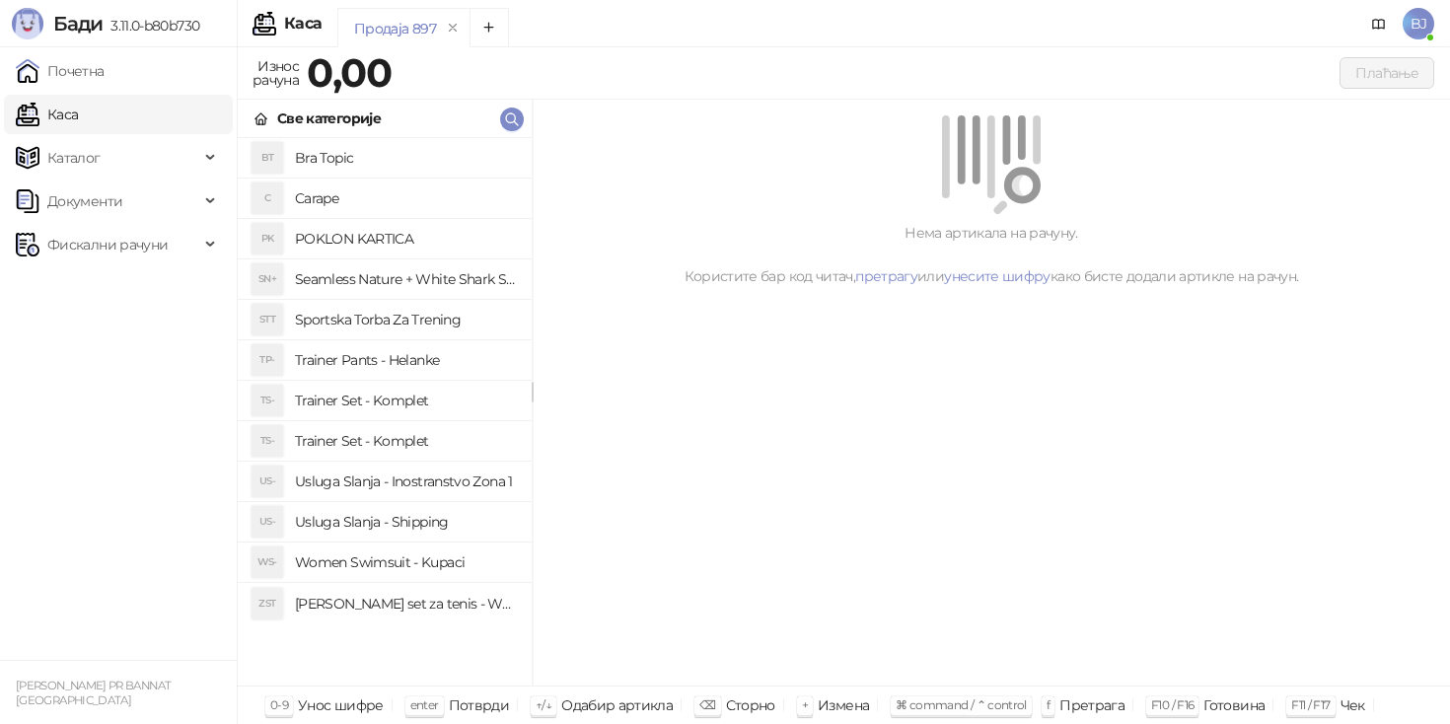 Image resolution: width=1450 pixels, height=724 pixels. Describe the element at coordinates (1418, 24) in the screenshot. I see `span: BJ` at that location.